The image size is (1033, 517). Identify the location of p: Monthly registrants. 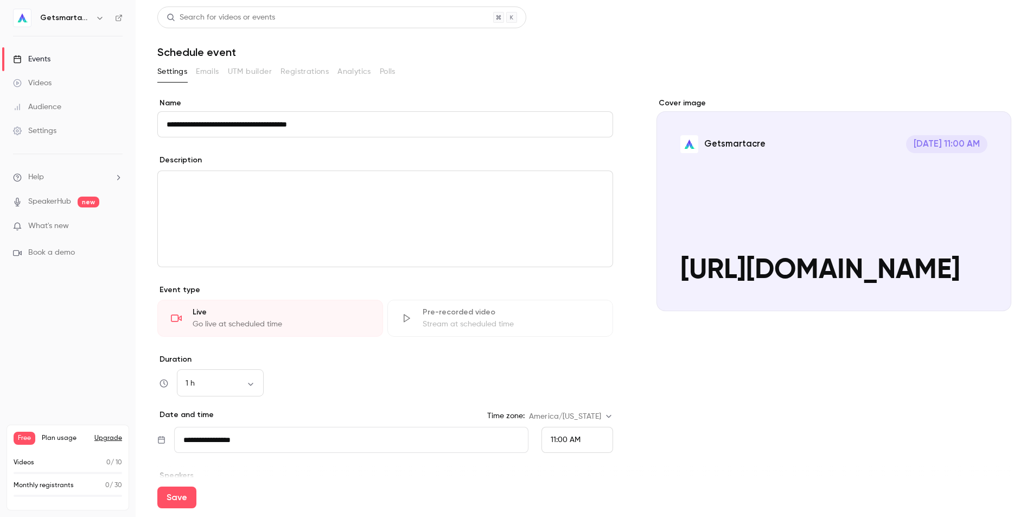
(43, 485).